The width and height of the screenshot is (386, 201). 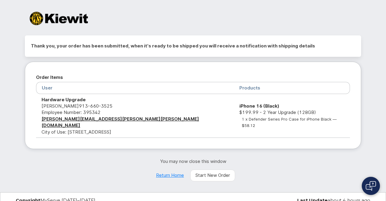 What do you see at coordinates (135, 88) in the screenshot?
I see `th: User` at bounding box center [135, 88].